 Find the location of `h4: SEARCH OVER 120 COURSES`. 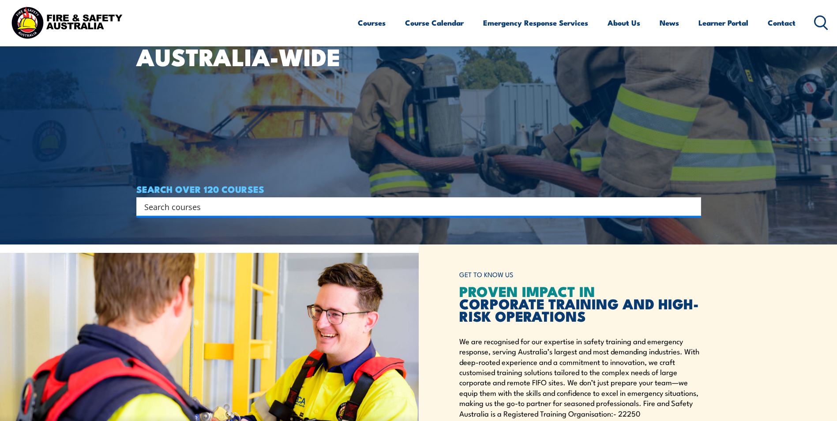

h4: SEARCH OVER 120 COURSES is located at coordinates (419, 189).